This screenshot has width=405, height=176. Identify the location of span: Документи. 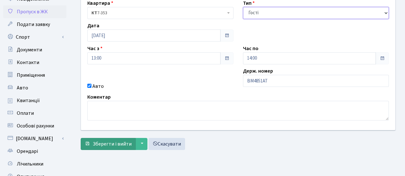
(29, 50).